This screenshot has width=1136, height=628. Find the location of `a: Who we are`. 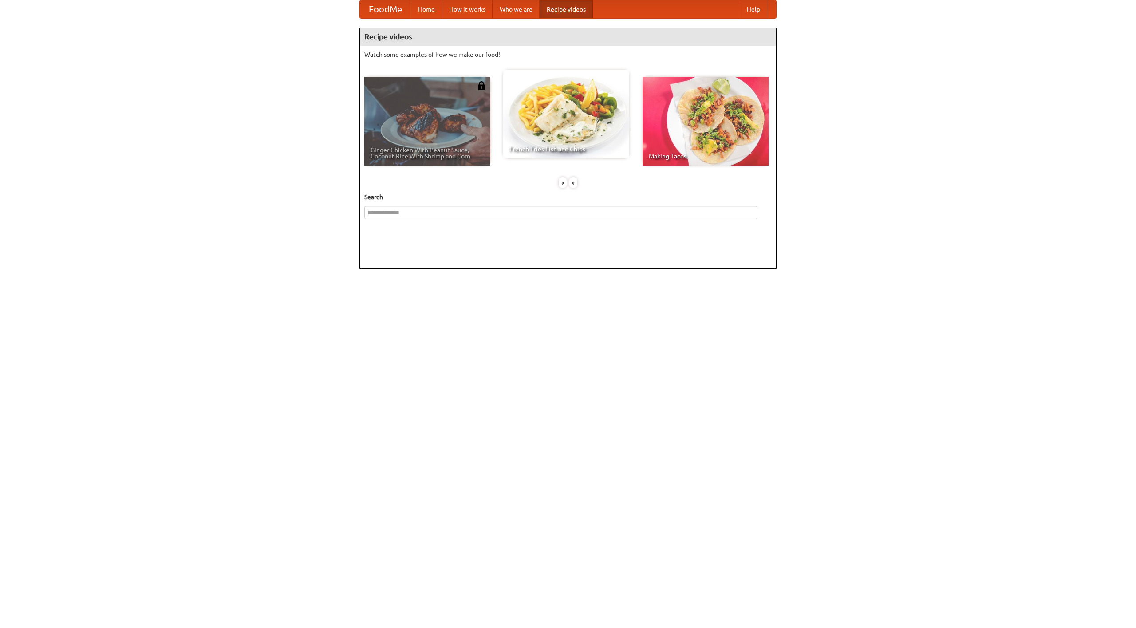

a: Who we are is located at coordinates (516, 9).